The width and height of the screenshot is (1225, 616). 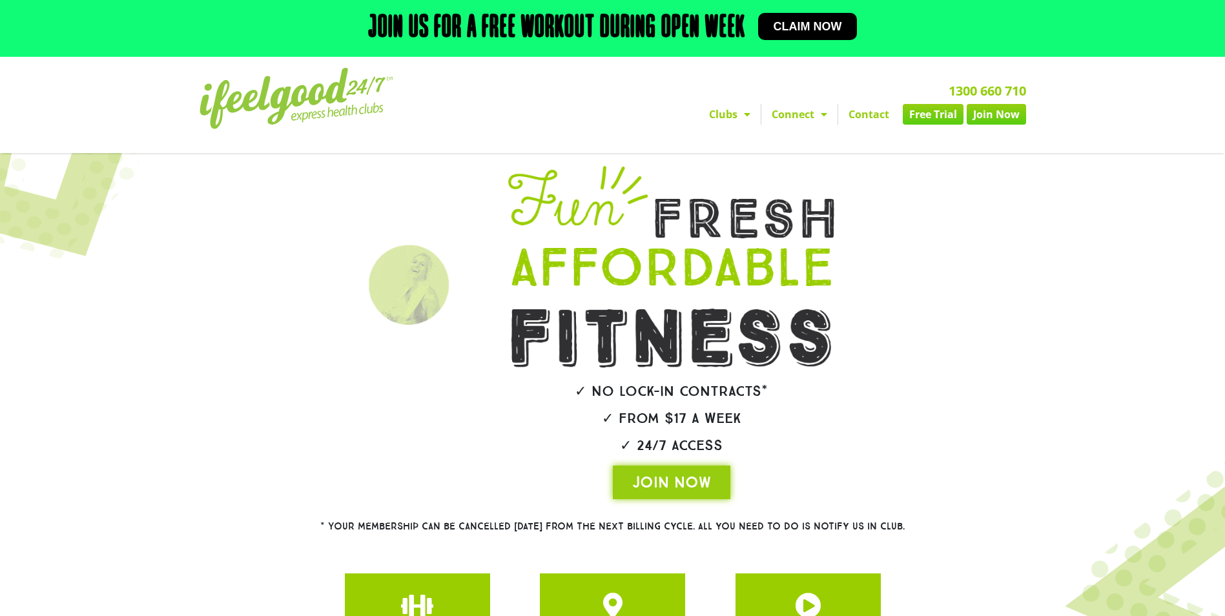 What do you see at coordinates (671, 391) in the screenshot?
I see `h2: ✓ No lock-in contracts*` at bounding box center [671, 391].